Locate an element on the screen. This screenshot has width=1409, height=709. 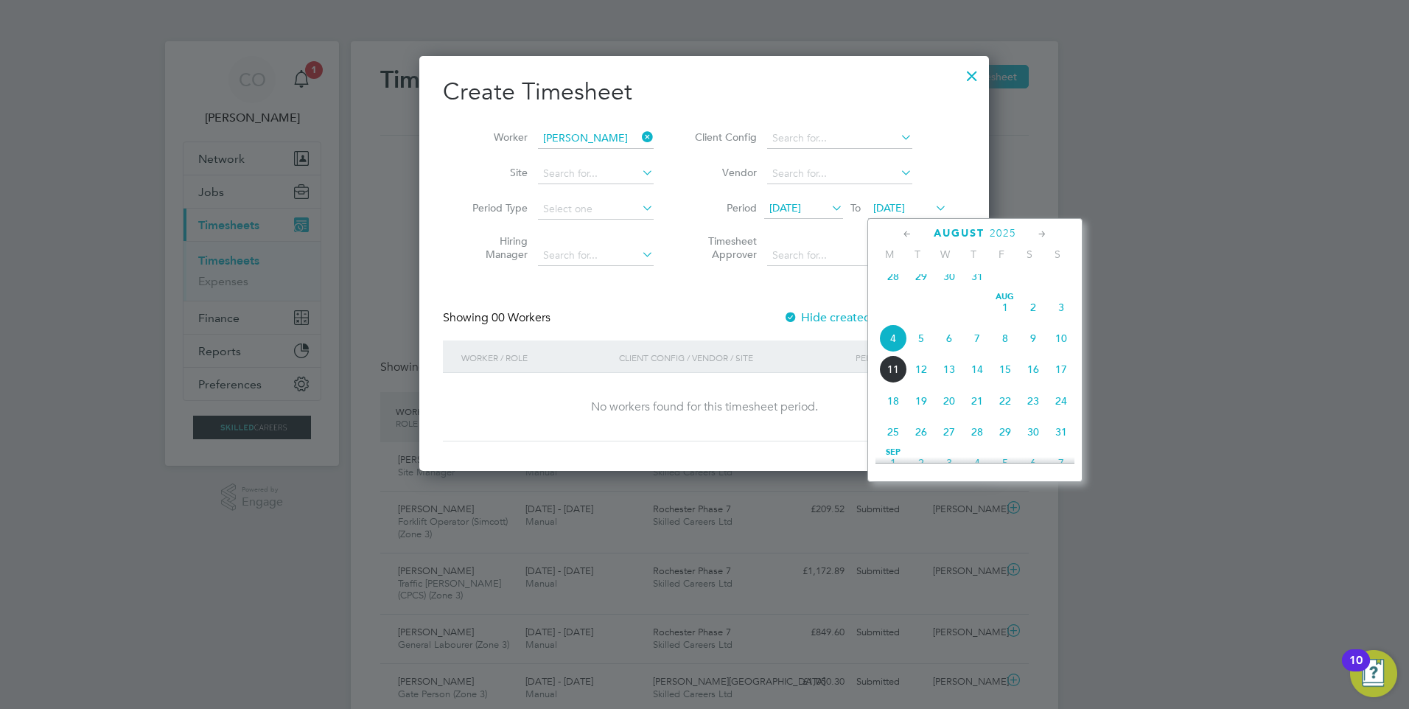
span: 14 is located at coordinates (977, 369).